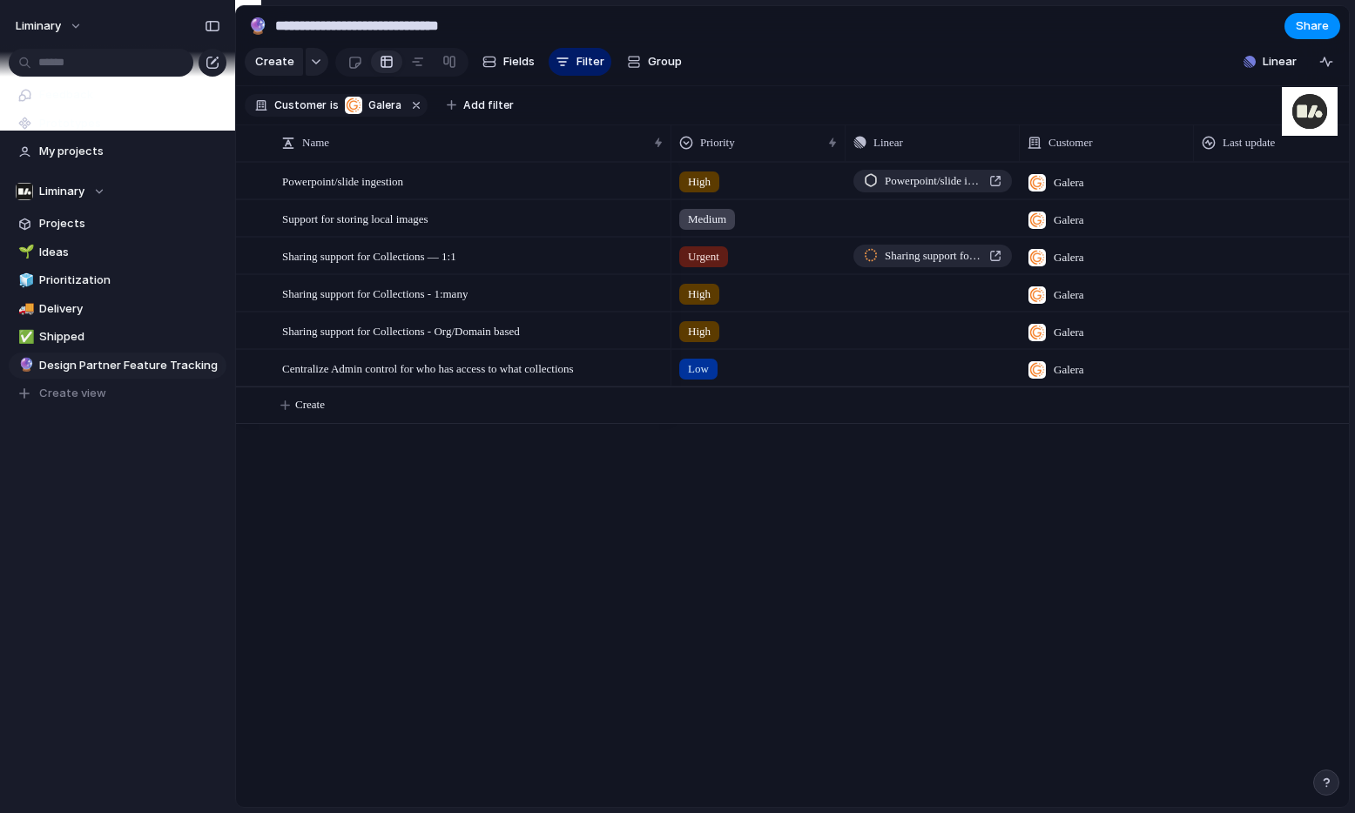  Describe the element at coordinates (480, 105) in the screenshot. I see `button: Add filter` at that location.